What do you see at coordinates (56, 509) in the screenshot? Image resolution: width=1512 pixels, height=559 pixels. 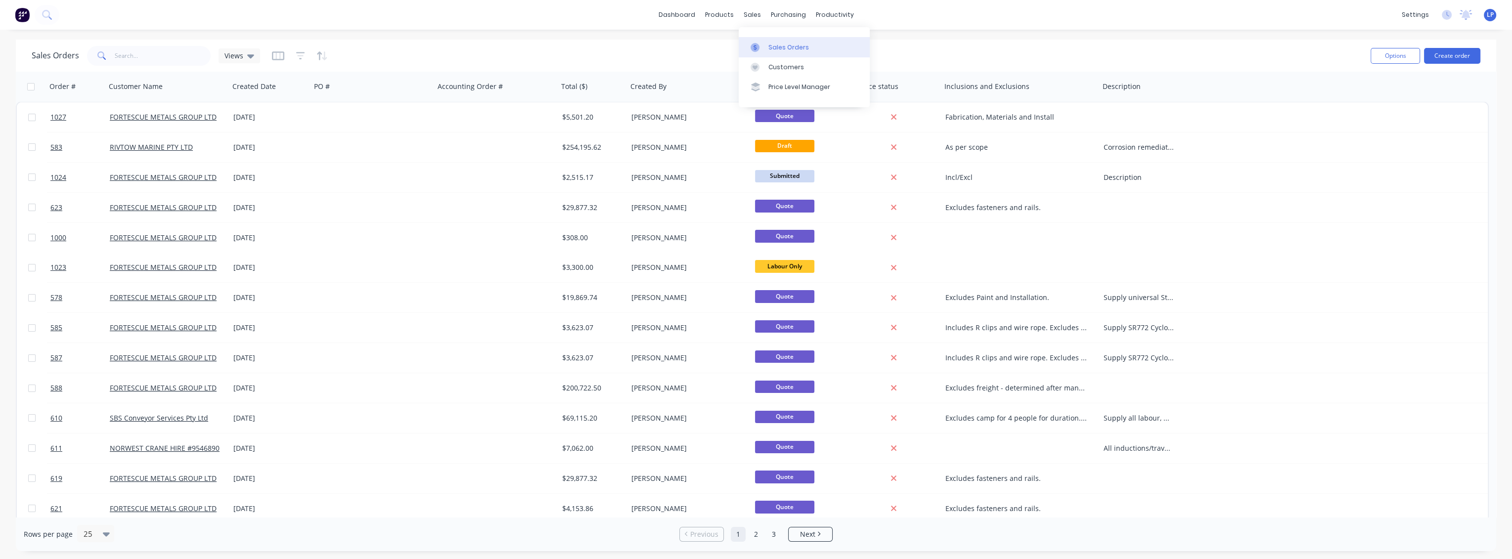 I see `span: 621` at bounding box center [56, 509].